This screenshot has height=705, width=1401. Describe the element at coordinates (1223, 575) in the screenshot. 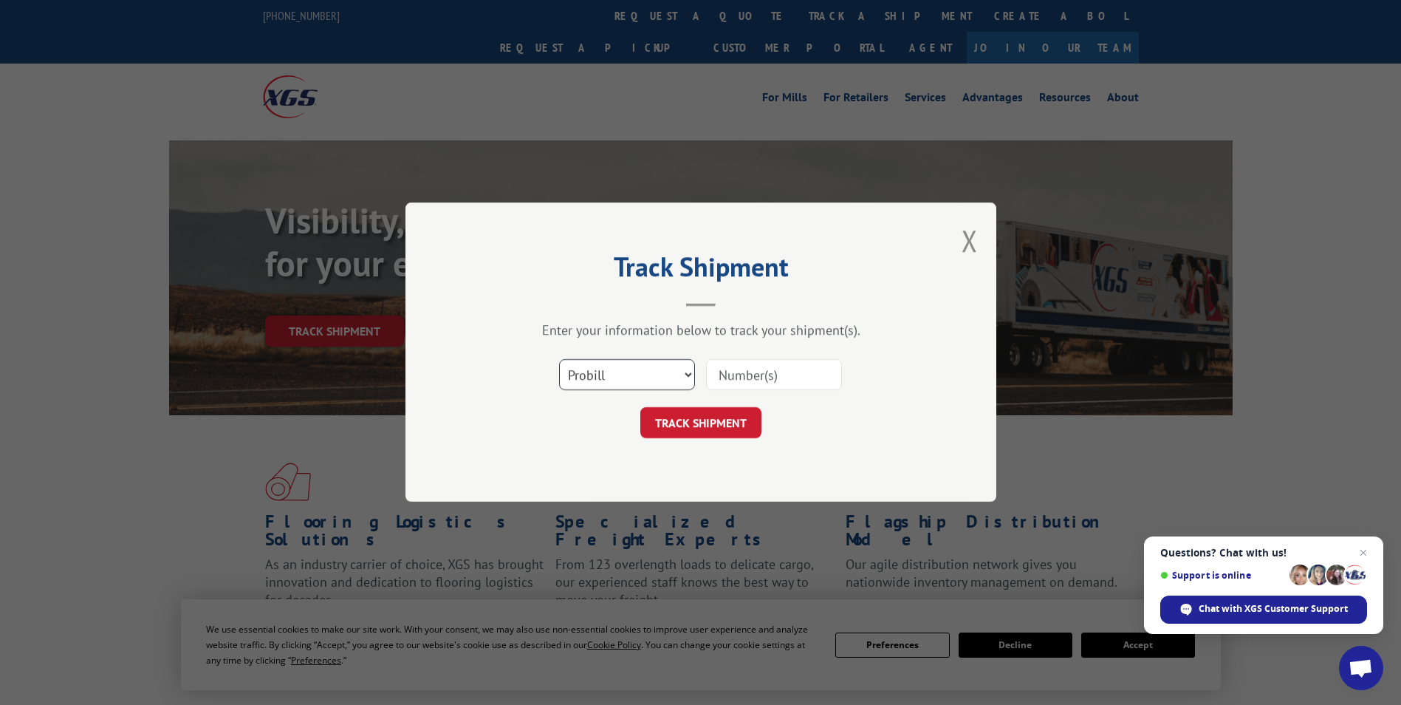

I see `span: Support is online` at that location.